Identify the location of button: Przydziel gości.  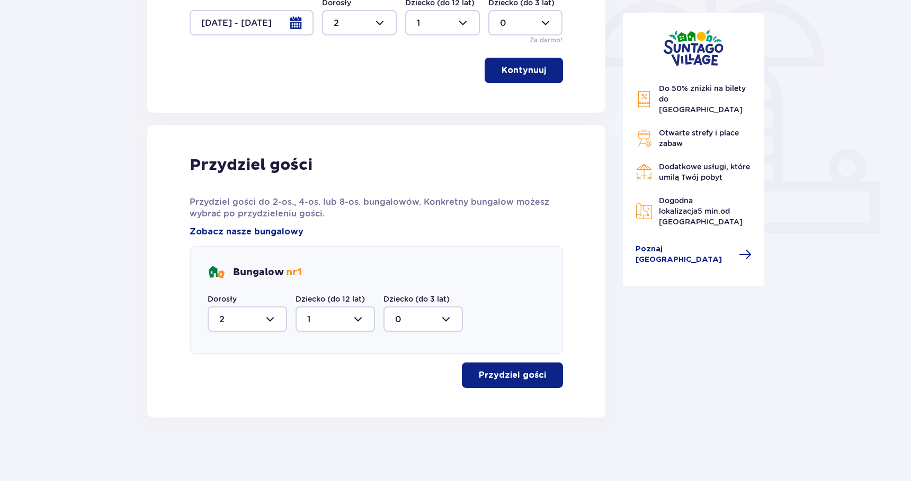
(512, 375).